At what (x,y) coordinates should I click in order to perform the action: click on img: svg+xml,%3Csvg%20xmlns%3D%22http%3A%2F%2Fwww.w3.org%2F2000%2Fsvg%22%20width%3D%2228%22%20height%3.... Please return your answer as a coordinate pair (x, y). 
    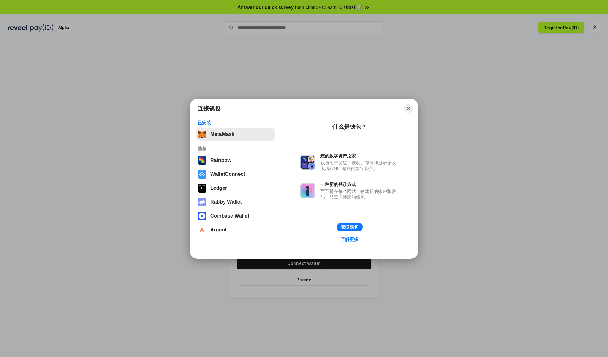
    Looking at the image, I should click on (202, 188).